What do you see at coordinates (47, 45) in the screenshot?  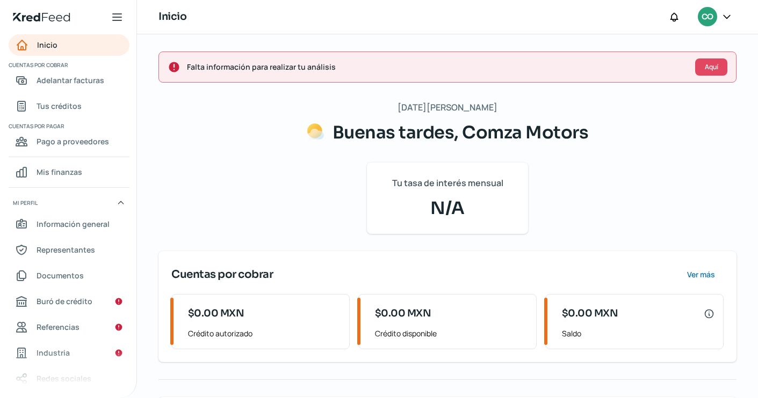 I see `span: Inicio` at bounding box center [47, 45].